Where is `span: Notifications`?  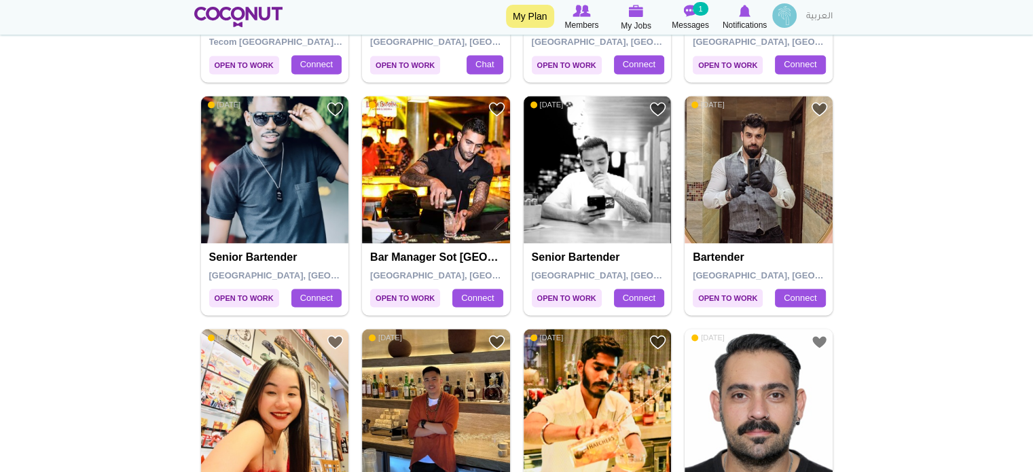
span: Notifications is located at coordinates (745, 25).